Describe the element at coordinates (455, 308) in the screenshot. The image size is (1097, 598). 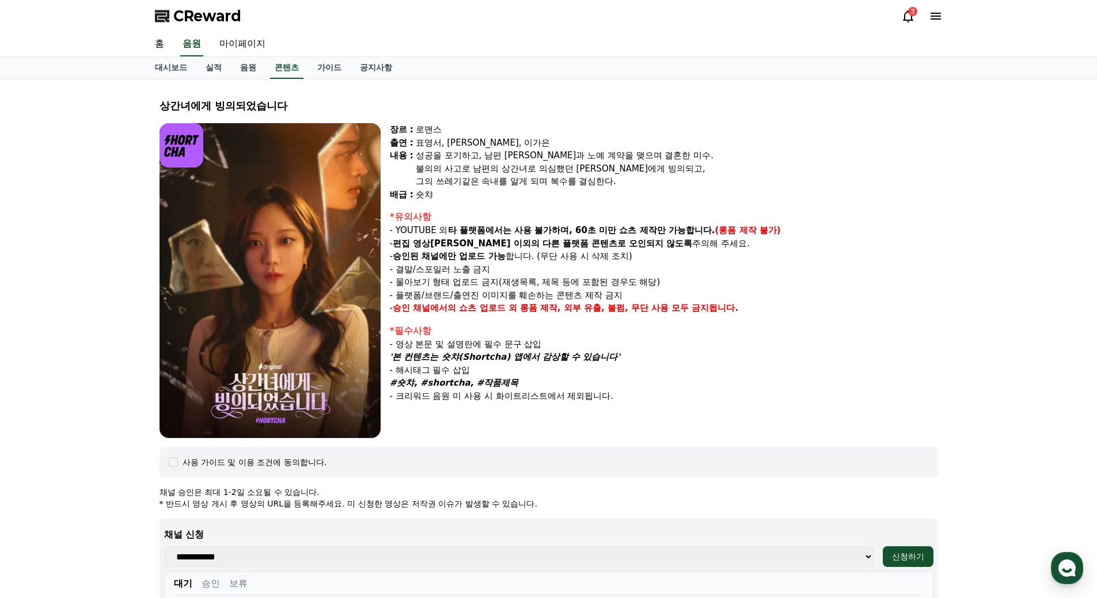
I see `strong: 승인 채널에서의 쇼츠 업로드 외` at that location.